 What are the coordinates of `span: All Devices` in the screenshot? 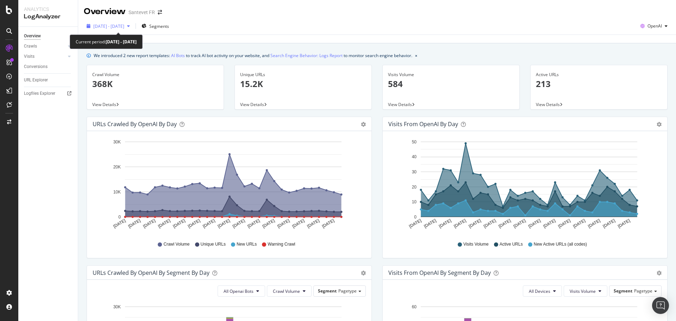 It's located at (539, 291).